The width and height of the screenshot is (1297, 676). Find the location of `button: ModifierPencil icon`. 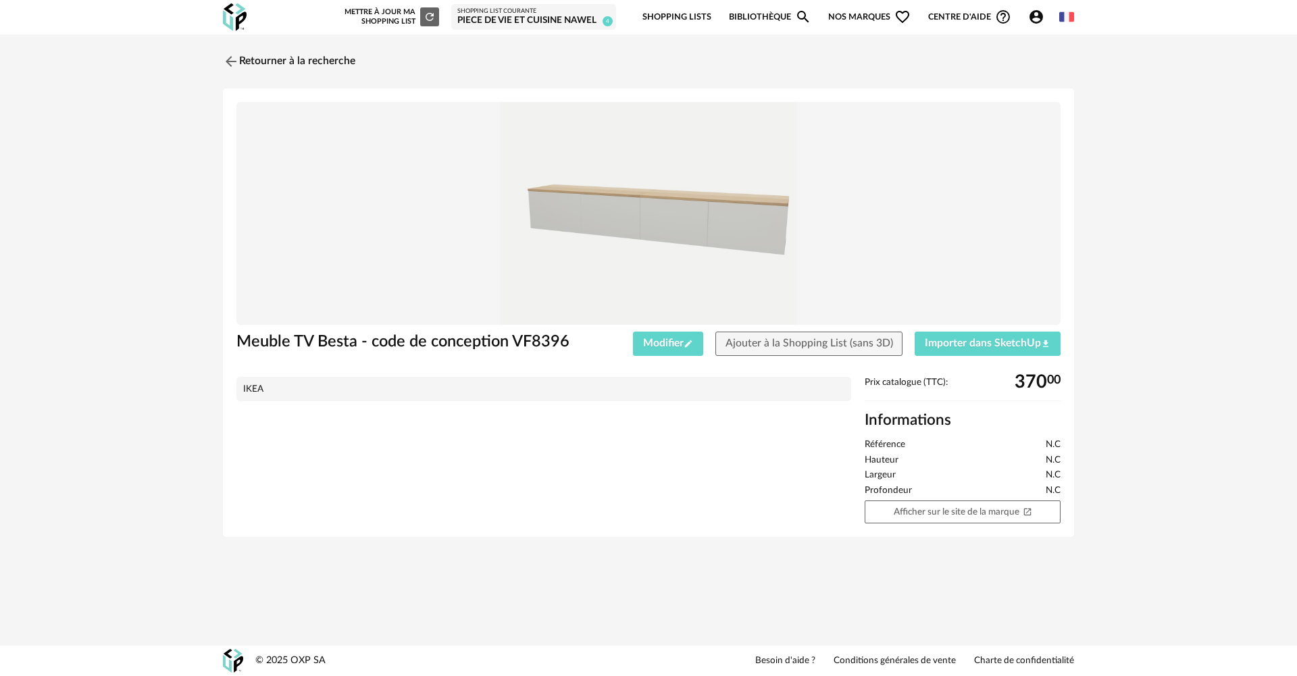

button: ModifierPencil icon is located at coordinates (668, 344).